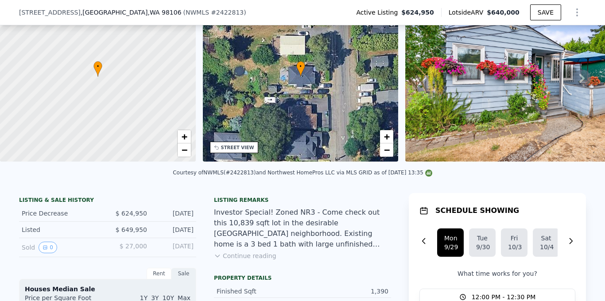 The height and width of the screenshot is (301, 605). What do you see at coordinates (133, 246) in the screenshot?
I see `span: $ 27,000` at bounding box center [133, 246].